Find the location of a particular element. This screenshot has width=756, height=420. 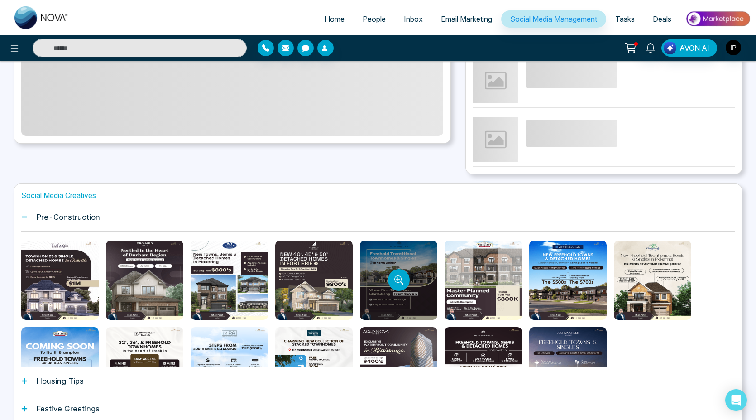

span: Inbox is located at coordinates (413, 19).